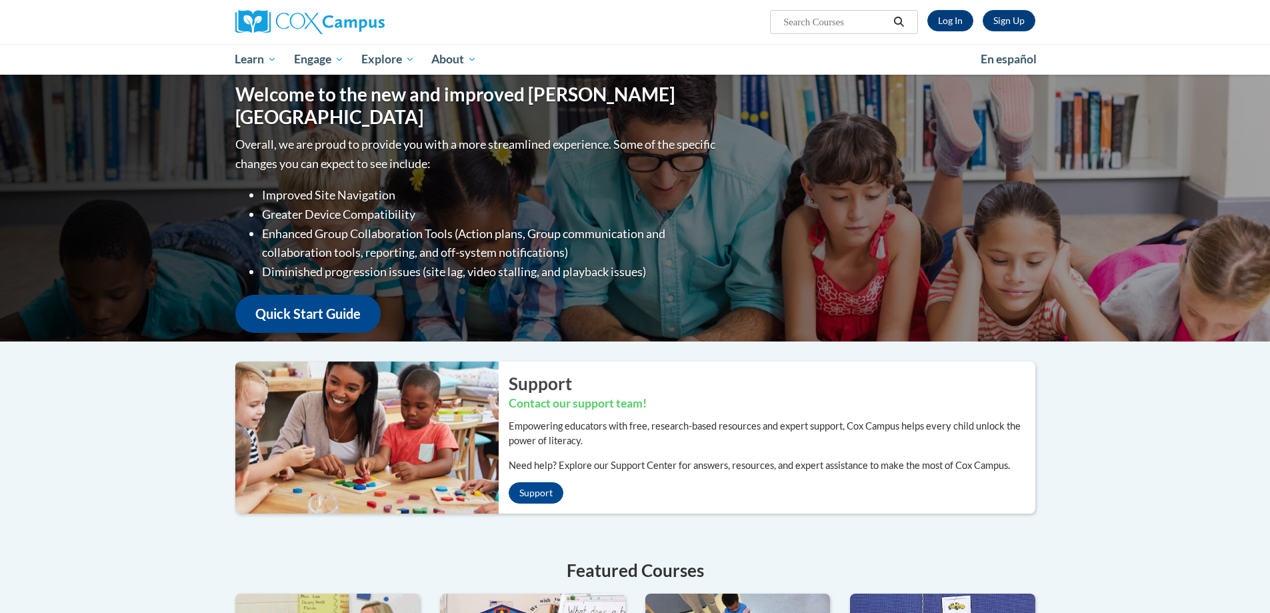 Image resolution: width=1270 pixels, height=613 pixels. I want to click on a: Log In, so click(950, 21).